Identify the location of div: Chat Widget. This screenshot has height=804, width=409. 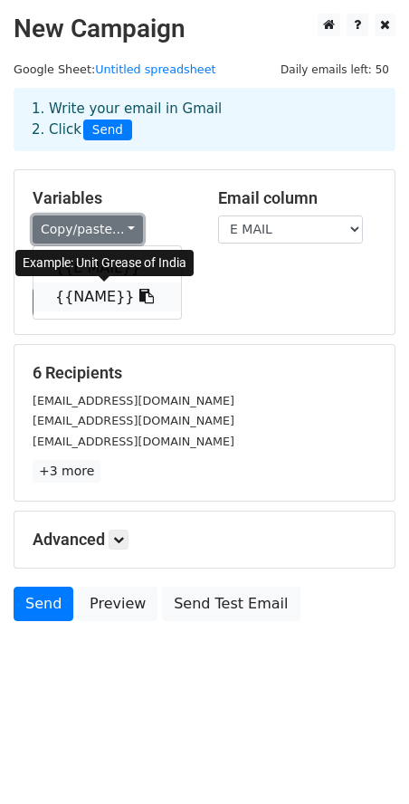
(364, 761).